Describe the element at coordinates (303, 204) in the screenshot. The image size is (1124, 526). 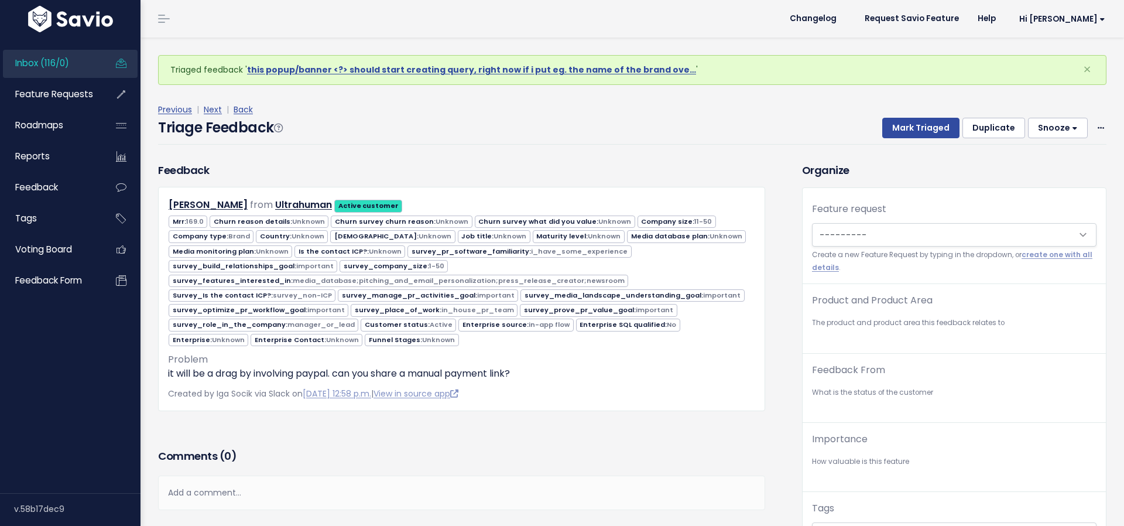
I see `a: Ultrahuman` at that location.